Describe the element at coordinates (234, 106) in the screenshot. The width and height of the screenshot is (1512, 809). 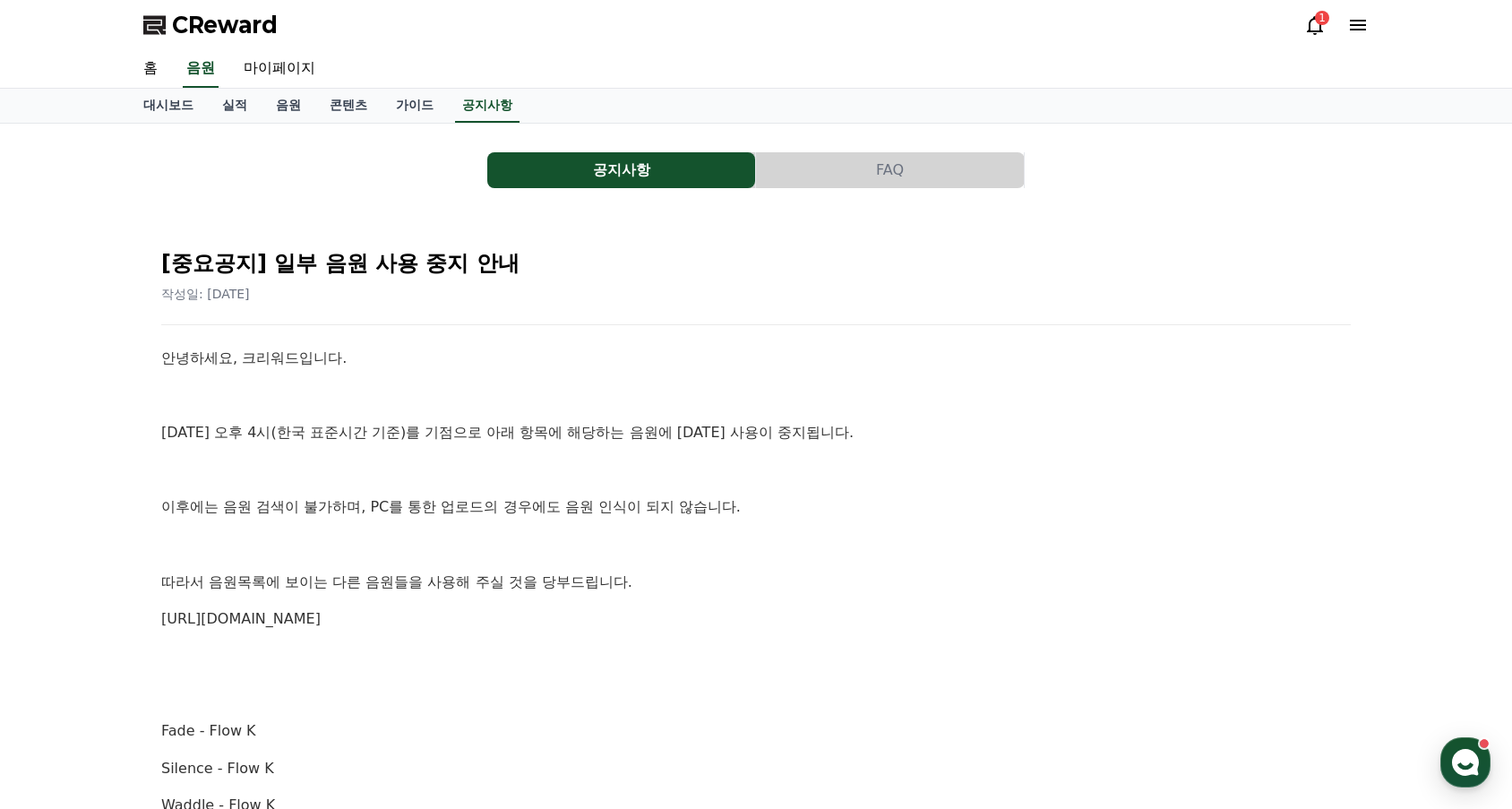
I see `a: 실적` at that location.